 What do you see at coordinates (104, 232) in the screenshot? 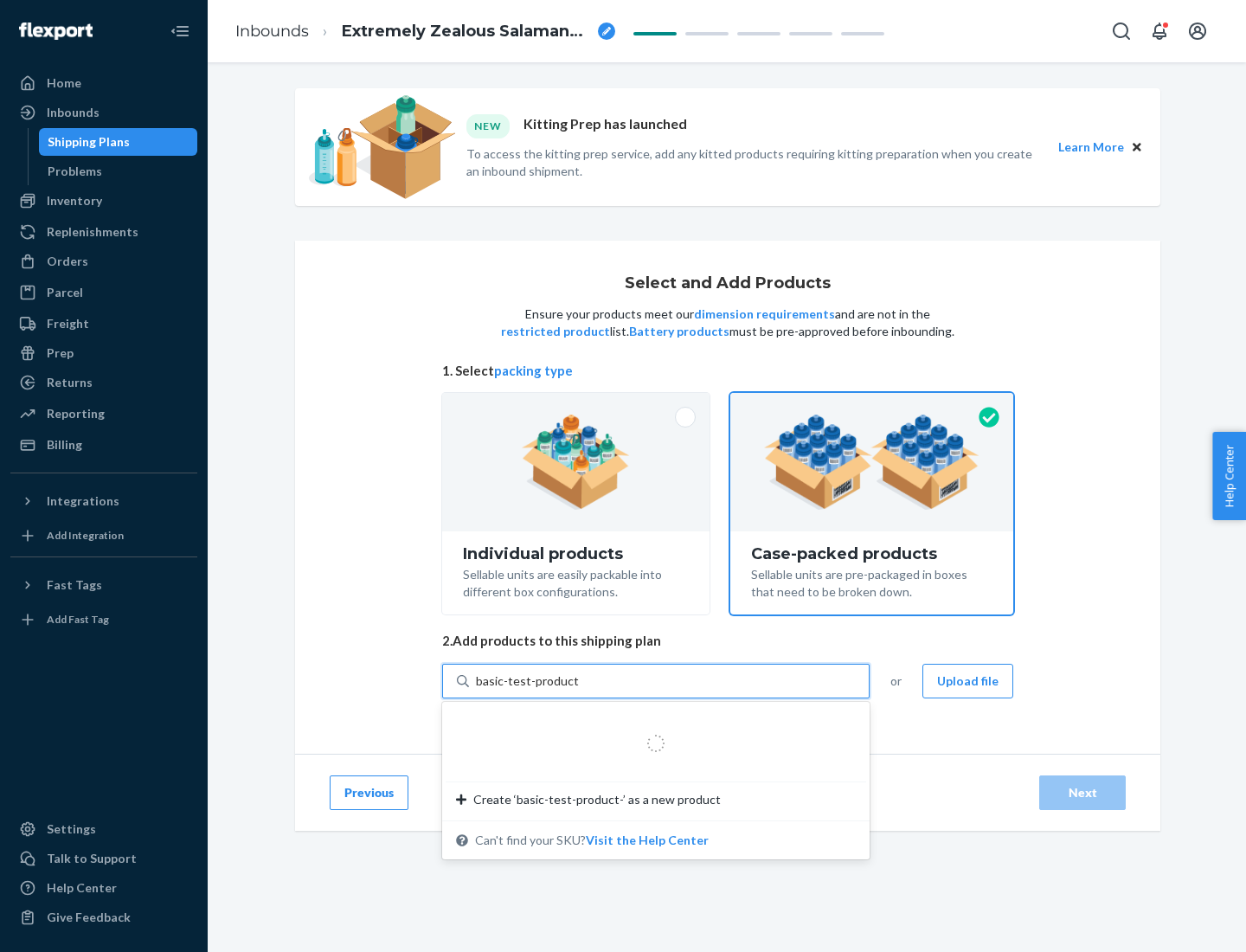
I see `a: Replenishments` at bounding box center [104, 232].